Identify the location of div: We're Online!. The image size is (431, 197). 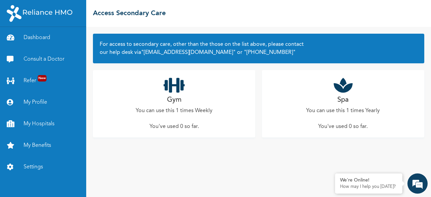
(369, 180).